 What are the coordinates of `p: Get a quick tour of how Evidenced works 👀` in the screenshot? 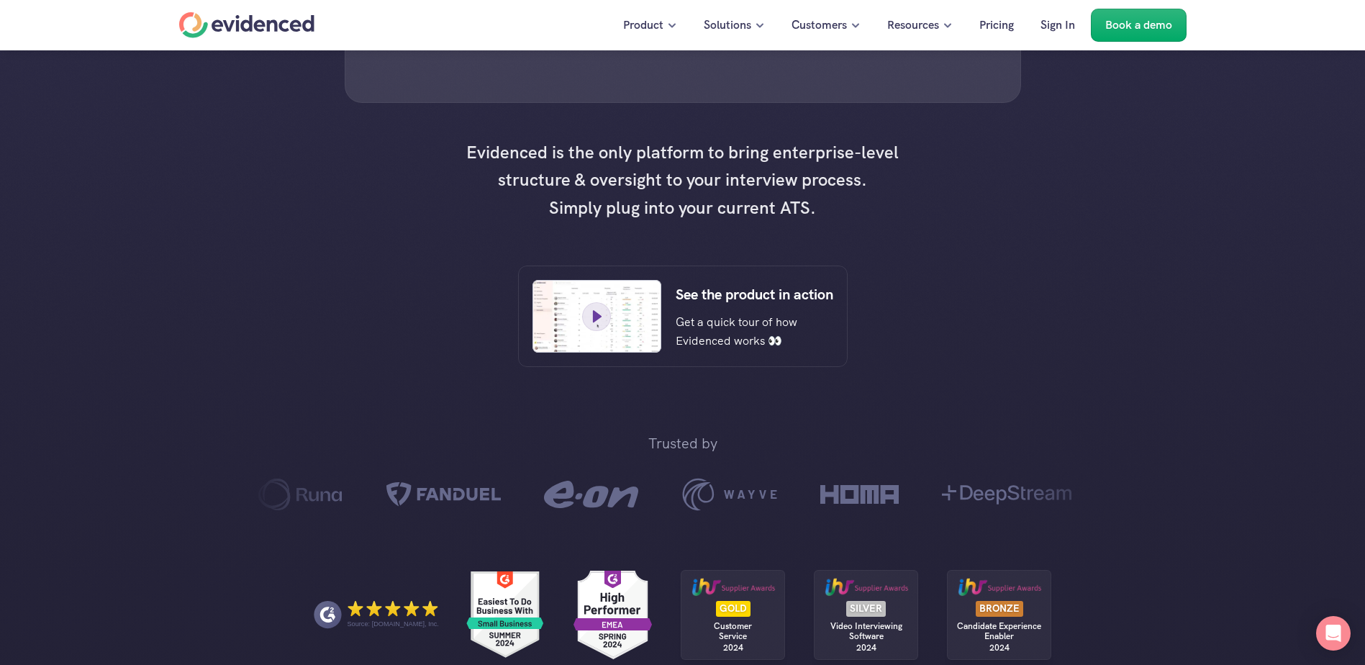 It's located at (743, 331).